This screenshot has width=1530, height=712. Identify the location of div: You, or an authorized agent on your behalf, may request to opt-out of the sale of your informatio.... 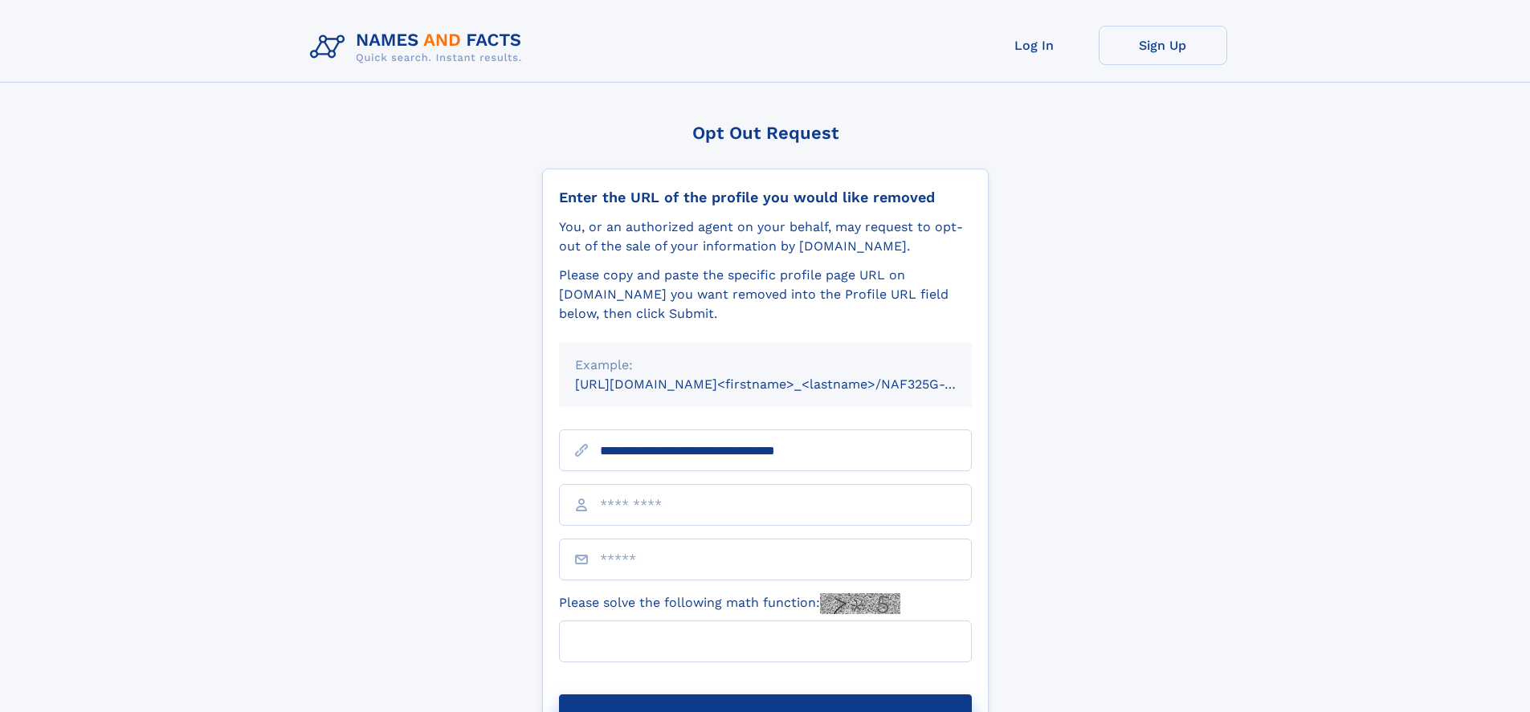
(765, 237).